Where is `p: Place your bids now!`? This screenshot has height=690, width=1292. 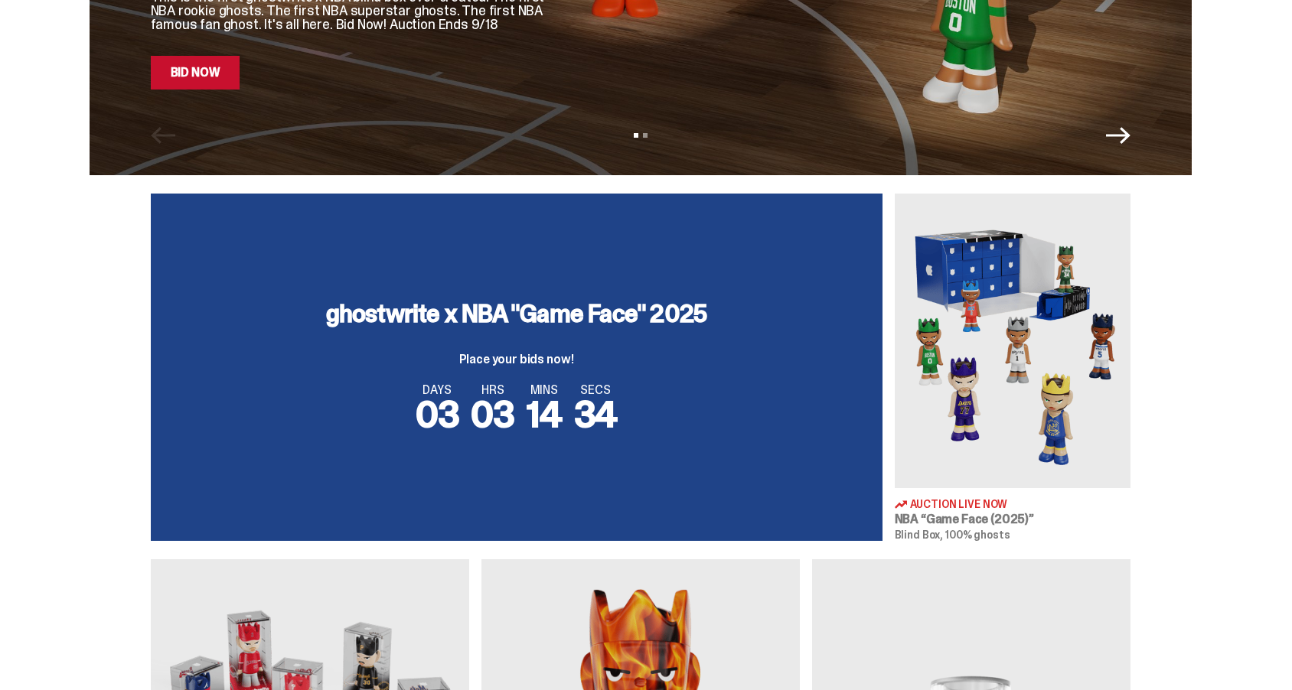
p: Place your bids now! is located at coordinates (517, 360).